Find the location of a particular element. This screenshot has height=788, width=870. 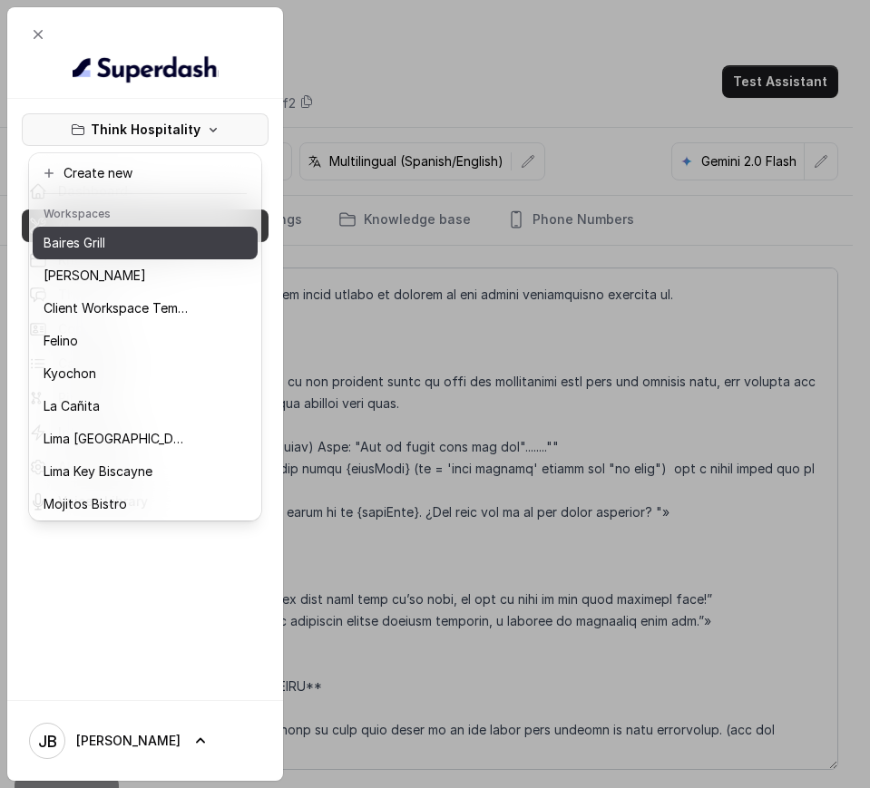

button: Think Hospitality is located at coordinates (145, 130).